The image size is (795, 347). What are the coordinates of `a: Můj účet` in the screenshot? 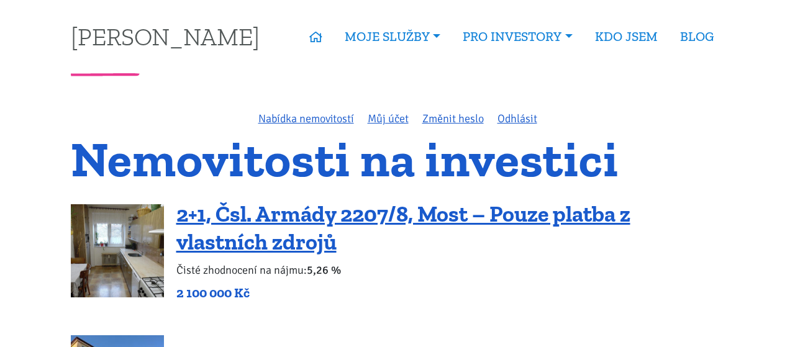 It's located at (388, 119).